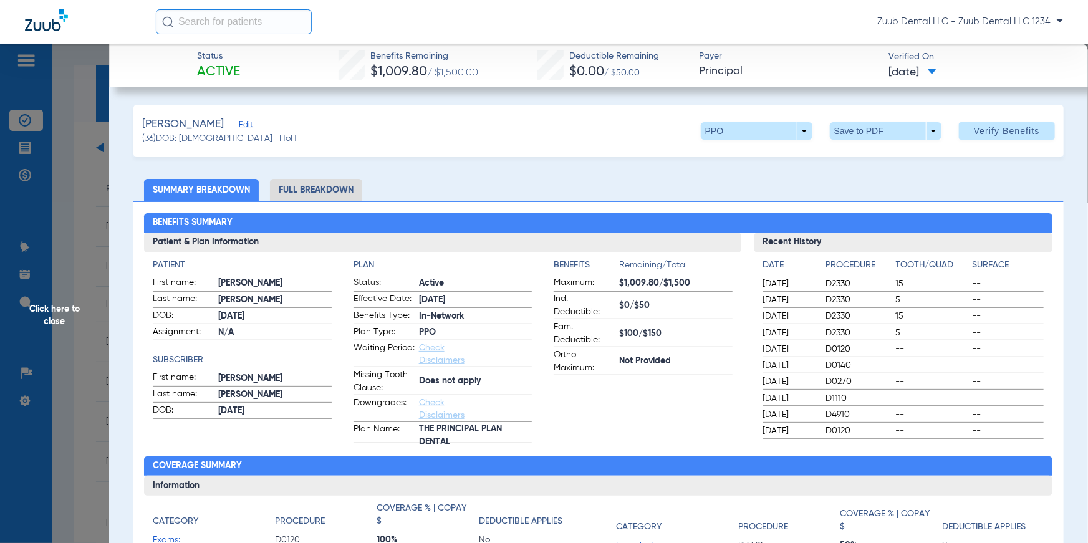  I want to click on h2: Coverage Summary, so click(598, 467).